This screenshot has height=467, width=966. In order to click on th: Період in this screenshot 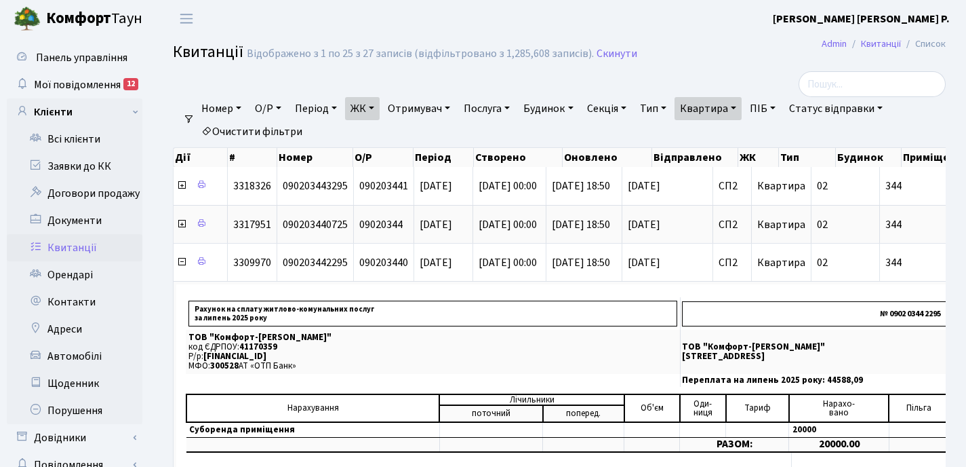, I will do `click(443, 157)`.